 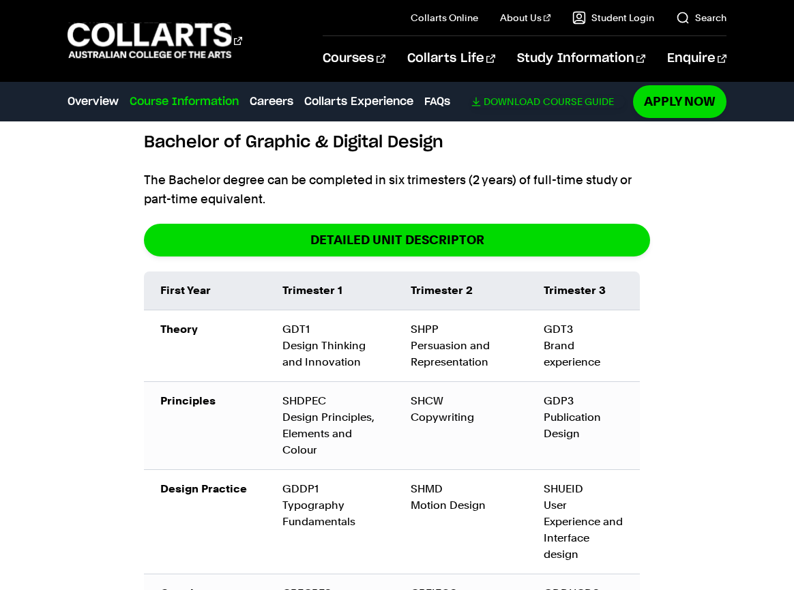 I want to click on h6: Bachelor of Graphic & Digital Design, so click(x=397, y=143).